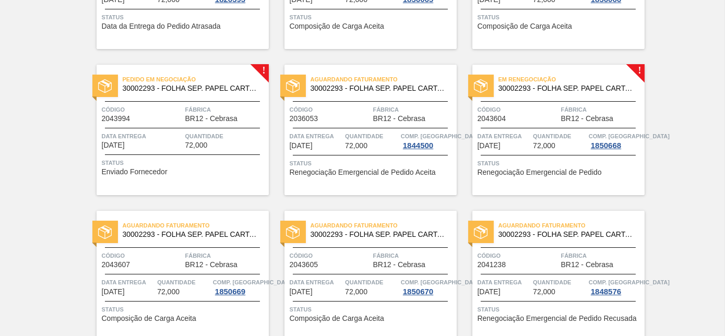  What do you see at coordinates (418, 292) in the screenshot?
I see `div: 1850670` at bounding box center [418, 292].